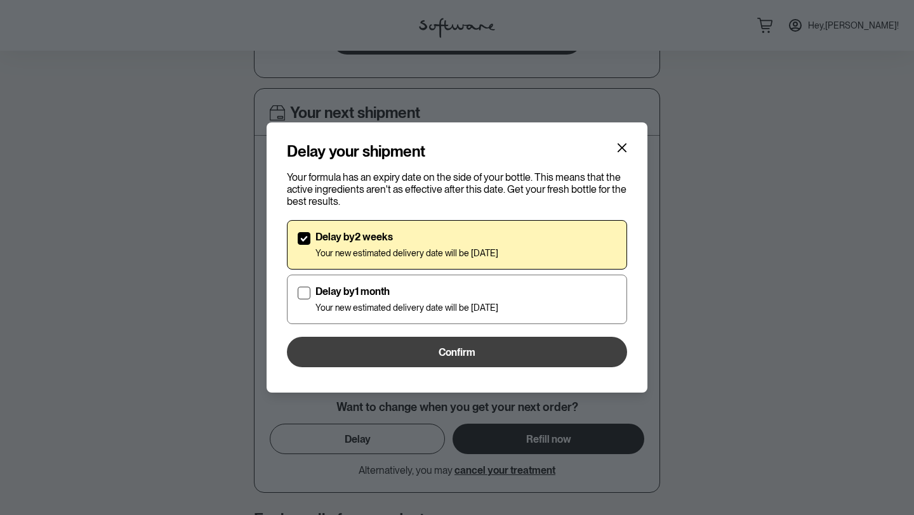 The height and width of the screenshot is (515, 914). I want to click on button: Close, so click(622, 148).